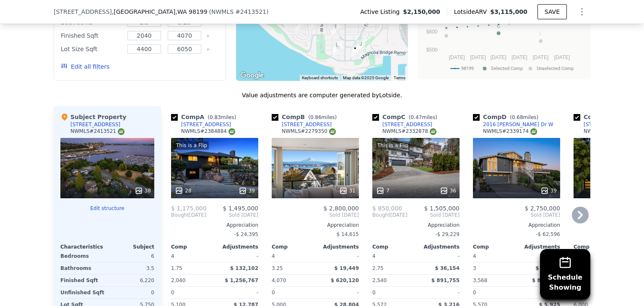 This screenshot has height=306, width=644. I want to click on div: Comp B, so click(305, 117).